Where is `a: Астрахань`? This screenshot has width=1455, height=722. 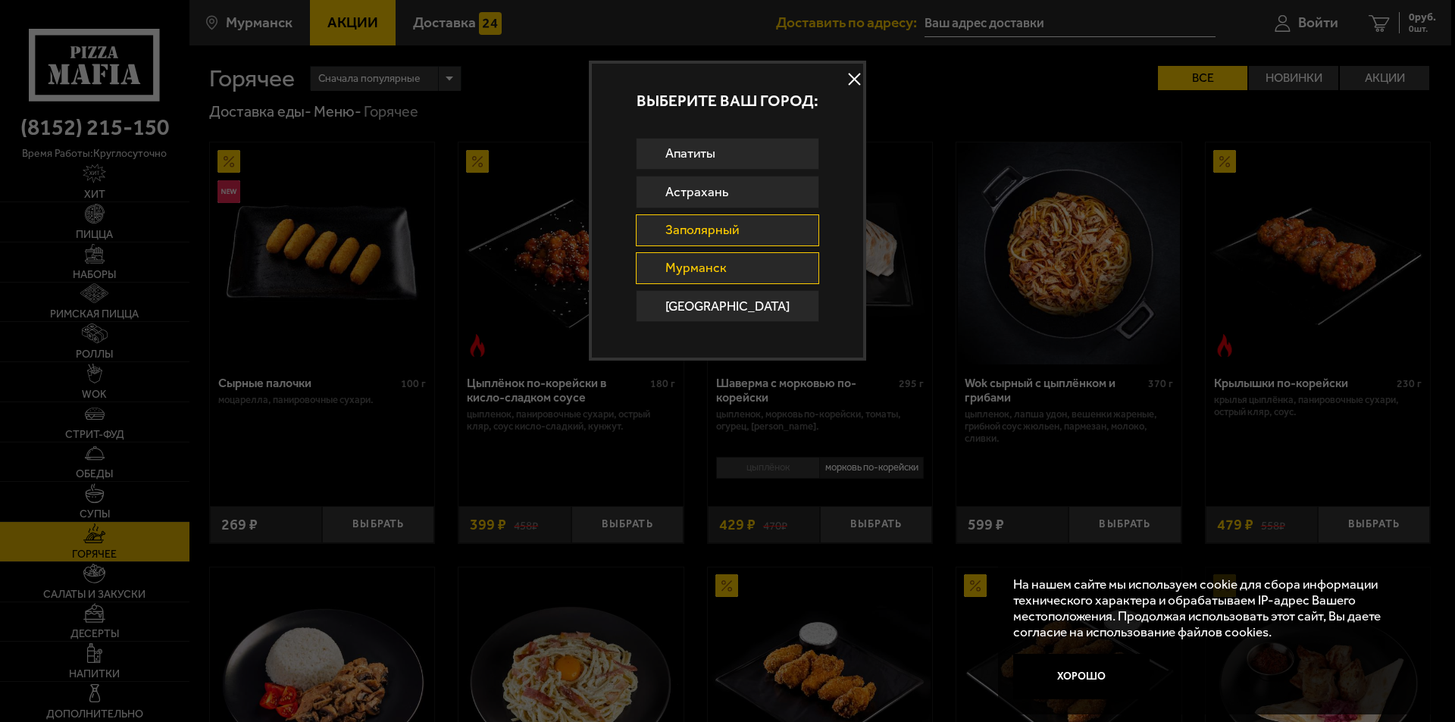
a: Астрахань is located at coordinates (727, 192).